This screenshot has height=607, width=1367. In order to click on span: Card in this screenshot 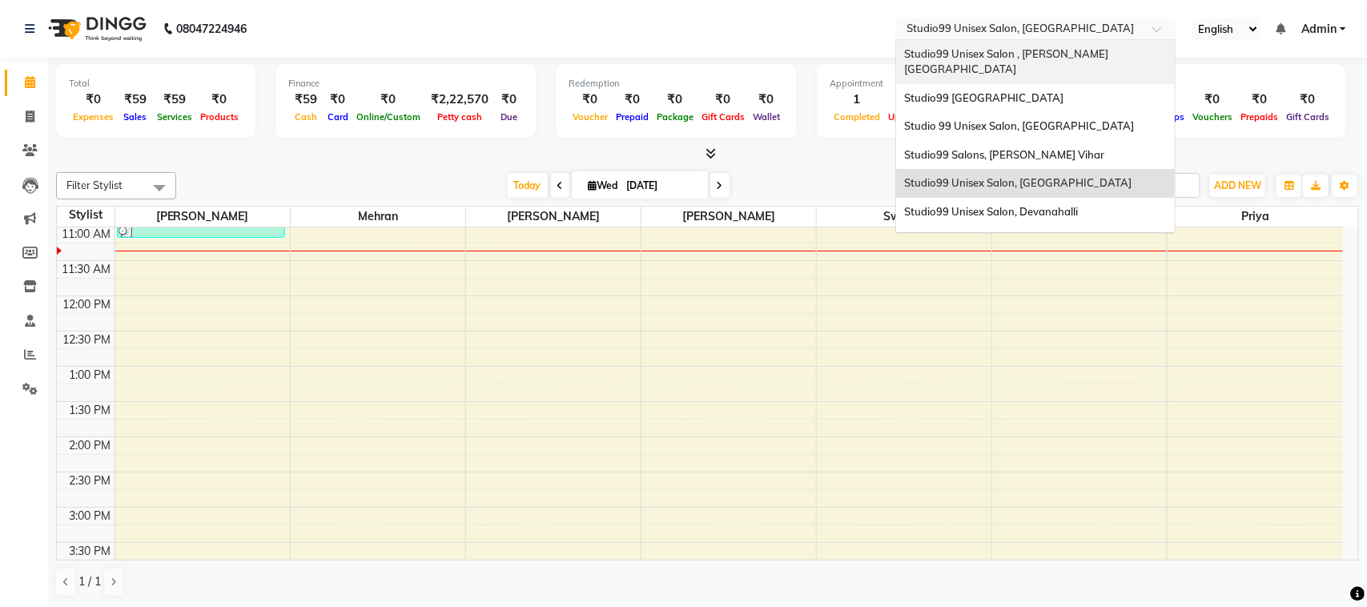, I will do `click(338, 117)`.